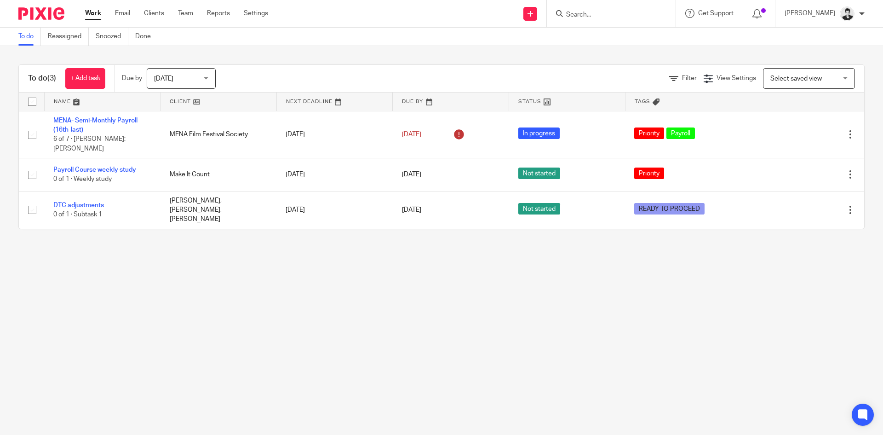  Describe the element at coordinates (41, 13) in the screenshot. I see `img: Pixie` at that location.